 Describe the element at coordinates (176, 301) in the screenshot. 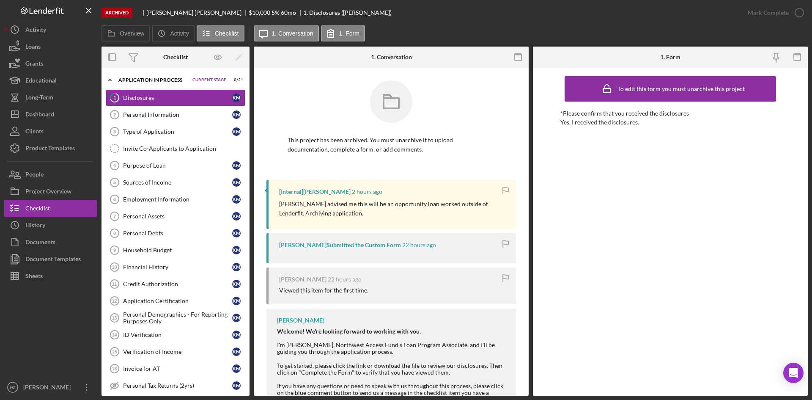

I see `a: 12Application CertificationKM` at that location.